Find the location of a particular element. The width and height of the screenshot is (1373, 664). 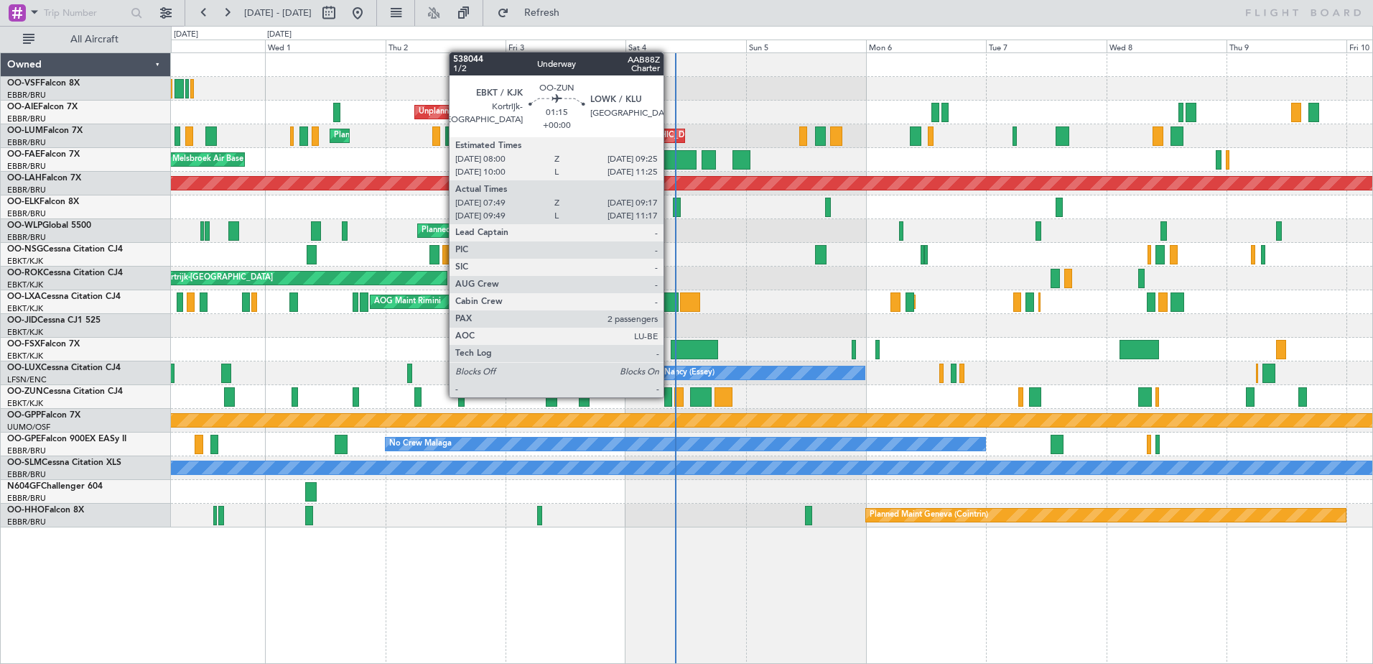

div: Planned Maint Milan (Linate) is located at coordinates (473, 231).